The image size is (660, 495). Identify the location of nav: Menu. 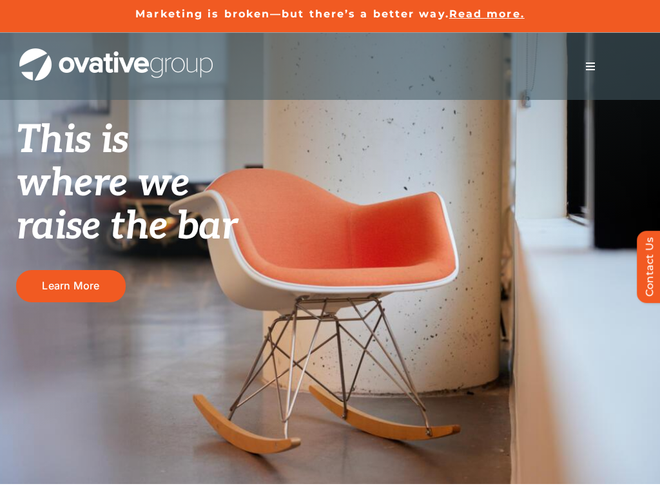
(590, 66).